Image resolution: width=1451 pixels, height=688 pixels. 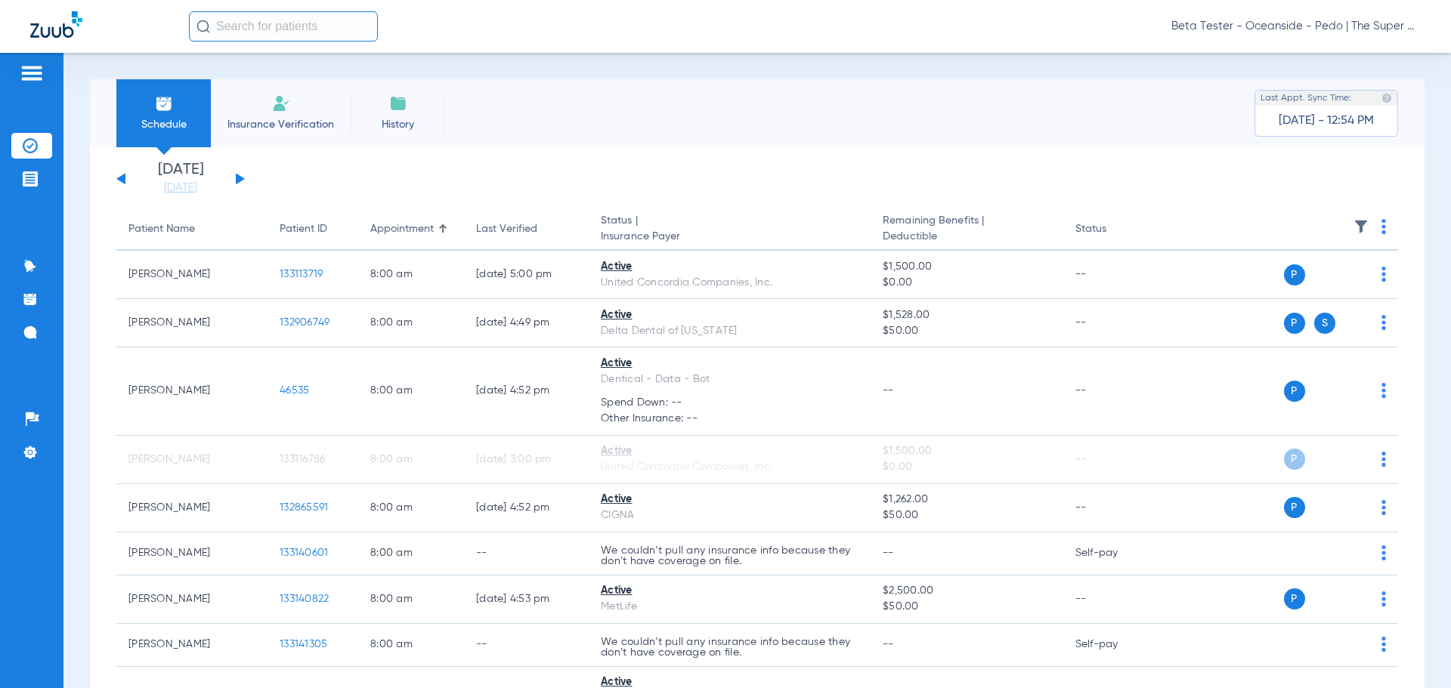 What do you see at coordinates (203, 26) in the screenshot?
I see `img: Search Icon` at bounding box center [203, 26].